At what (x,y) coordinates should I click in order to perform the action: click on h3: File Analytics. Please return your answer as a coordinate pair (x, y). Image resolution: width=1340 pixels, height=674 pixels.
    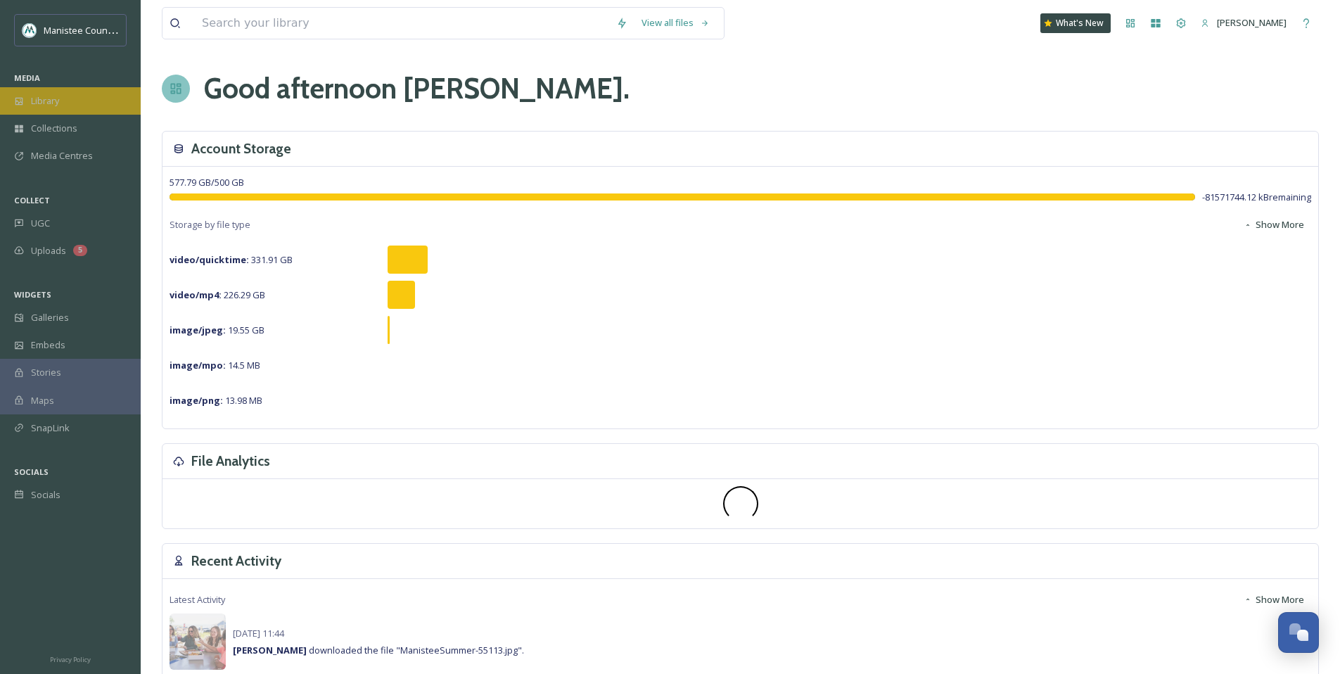
    Looking at the image, I should click on (231, 461).